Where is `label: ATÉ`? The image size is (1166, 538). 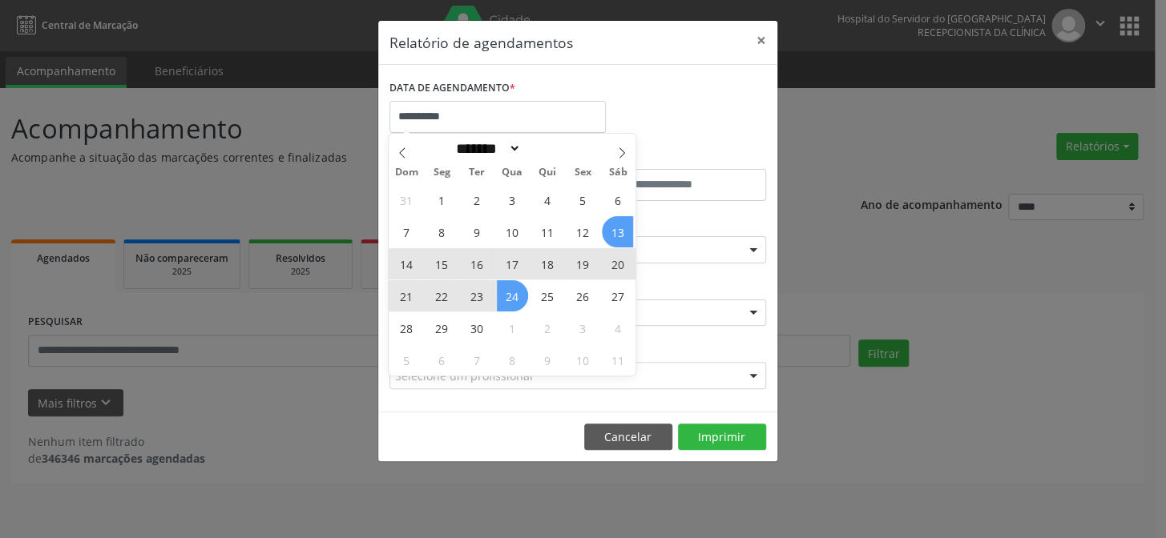 label: ATÉ is located at coordinates (674, 156).